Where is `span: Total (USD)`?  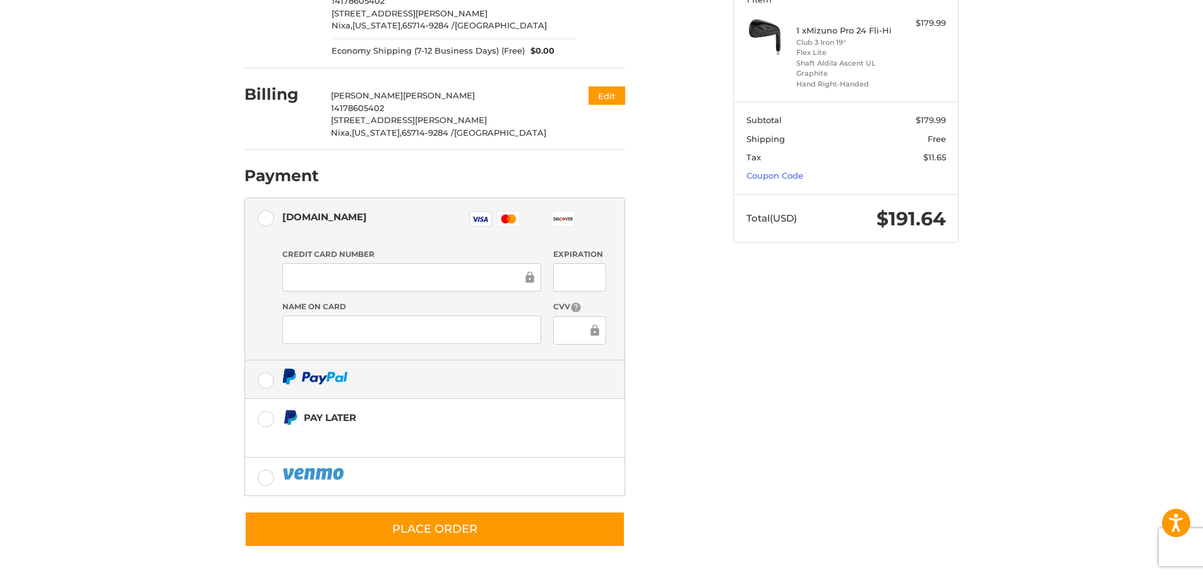 span: Total (USD) is located at coordinates (772, 218).